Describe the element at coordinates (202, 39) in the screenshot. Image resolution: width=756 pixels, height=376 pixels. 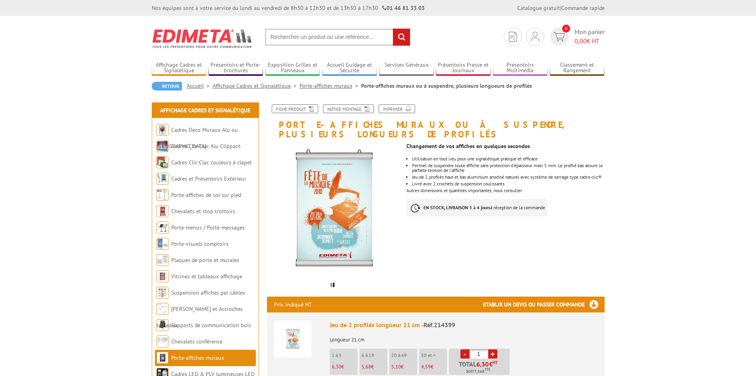
I see `img: Edimeta` at that location.